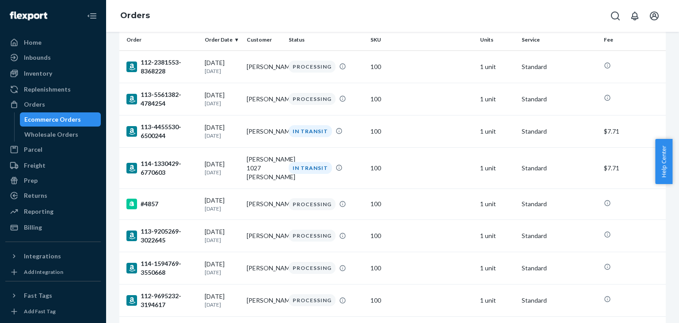 Image resolution: width=679 pixels, height=323 pixels. I want to click on div: #4857, so click(162, 204).